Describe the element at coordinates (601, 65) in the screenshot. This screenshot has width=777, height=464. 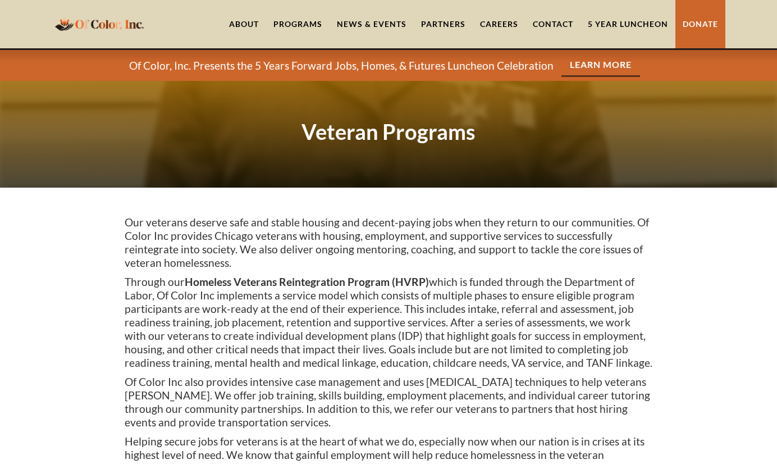
I see `a: Learn More` at that location.